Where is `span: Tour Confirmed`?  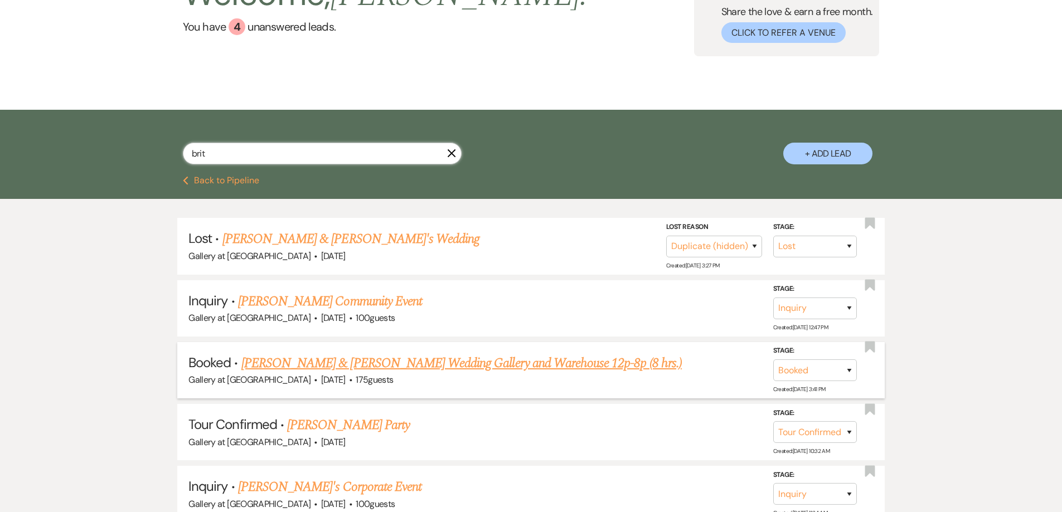 span: Tour Confirmed is located at coordinates (232, 424).